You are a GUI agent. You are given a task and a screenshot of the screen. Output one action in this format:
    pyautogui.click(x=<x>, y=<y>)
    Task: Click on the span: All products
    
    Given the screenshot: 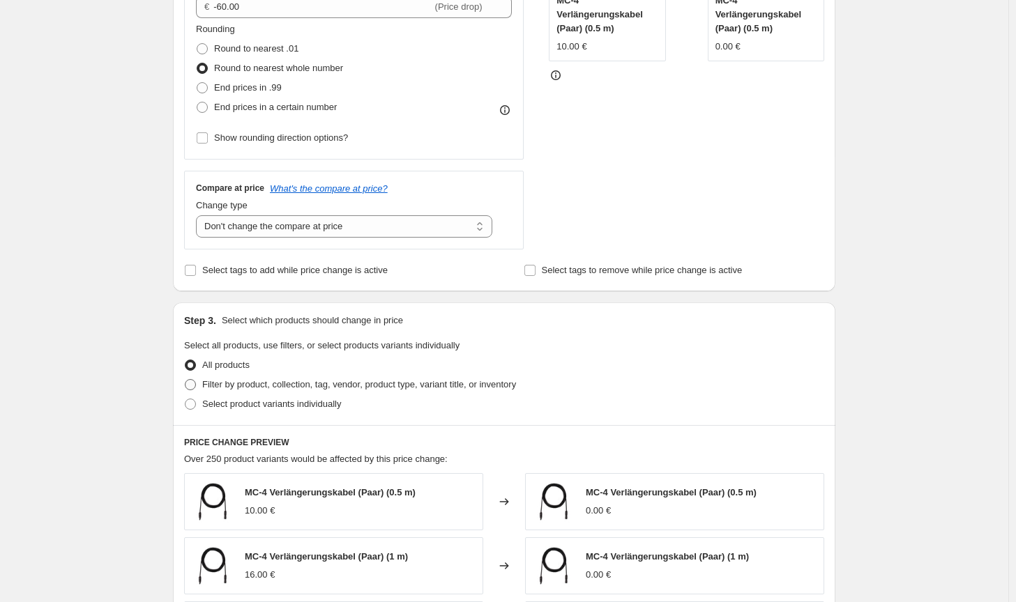 What is the action you would take?
    pyautogui.click(x=226, y=365)
    